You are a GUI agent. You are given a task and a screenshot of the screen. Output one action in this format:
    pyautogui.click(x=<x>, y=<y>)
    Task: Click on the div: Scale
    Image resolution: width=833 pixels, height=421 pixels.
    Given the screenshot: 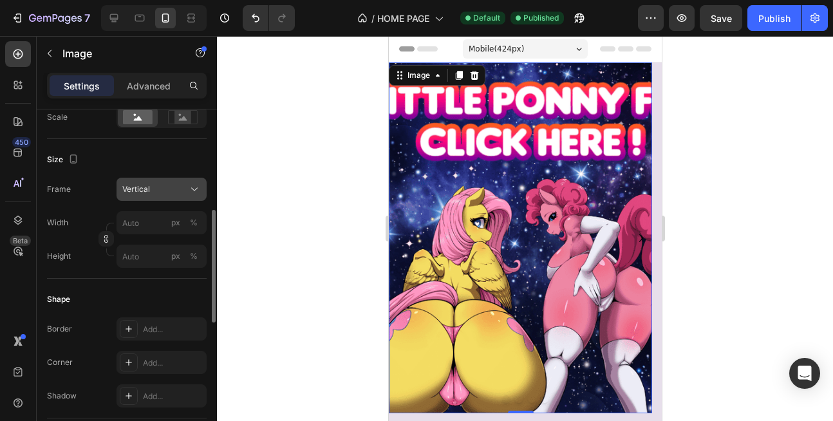 What is the action you would take?
    pyautogui.click(x=57, y=117)
    